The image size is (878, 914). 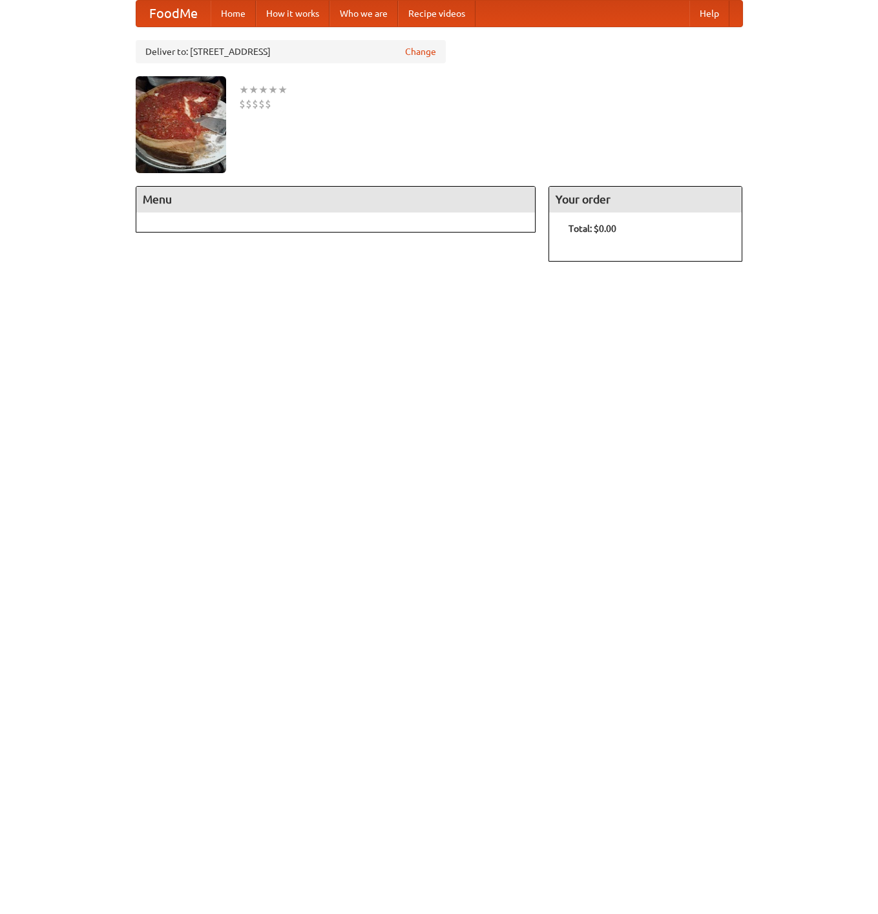 I want to click on a: Who we are, so click(x=364, y=14).